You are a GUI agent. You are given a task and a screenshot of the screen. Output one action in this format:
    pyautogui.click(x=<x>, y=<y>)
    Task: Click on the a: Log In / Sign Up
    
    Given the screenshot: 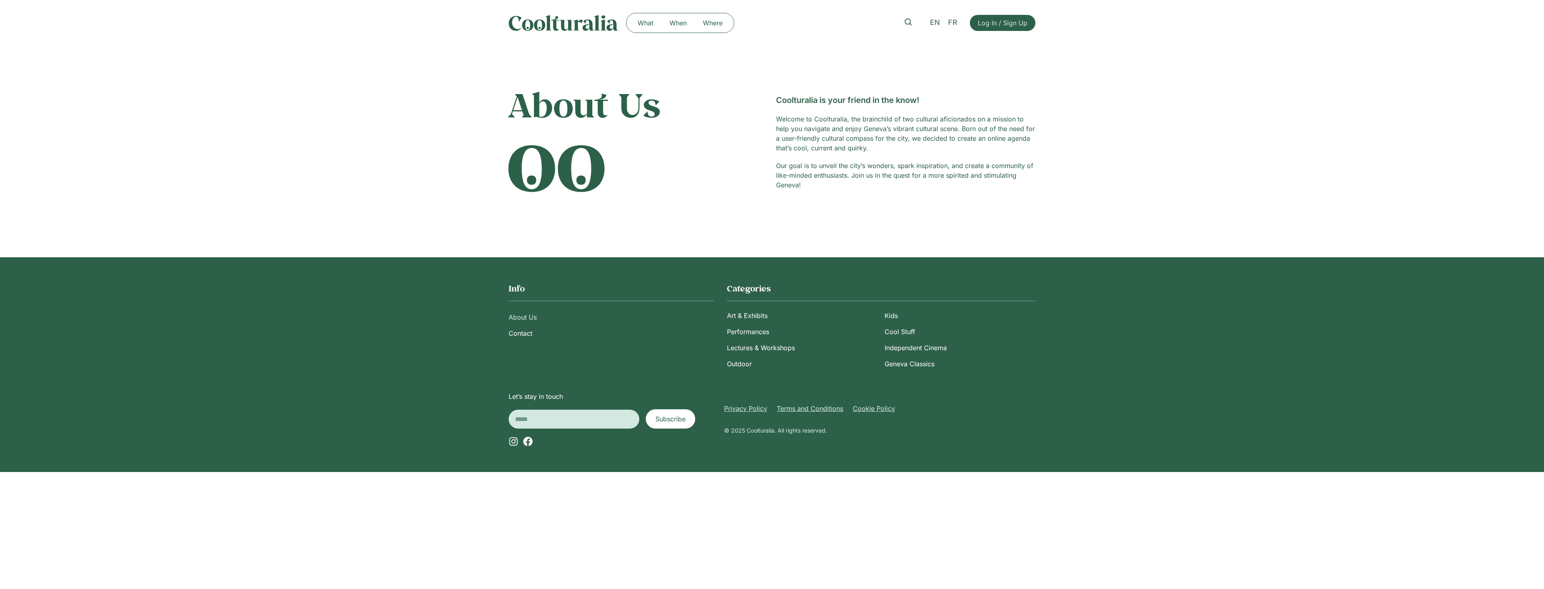 What is the action you would take?
    pyautogui.click(x=1002, y=23)
    